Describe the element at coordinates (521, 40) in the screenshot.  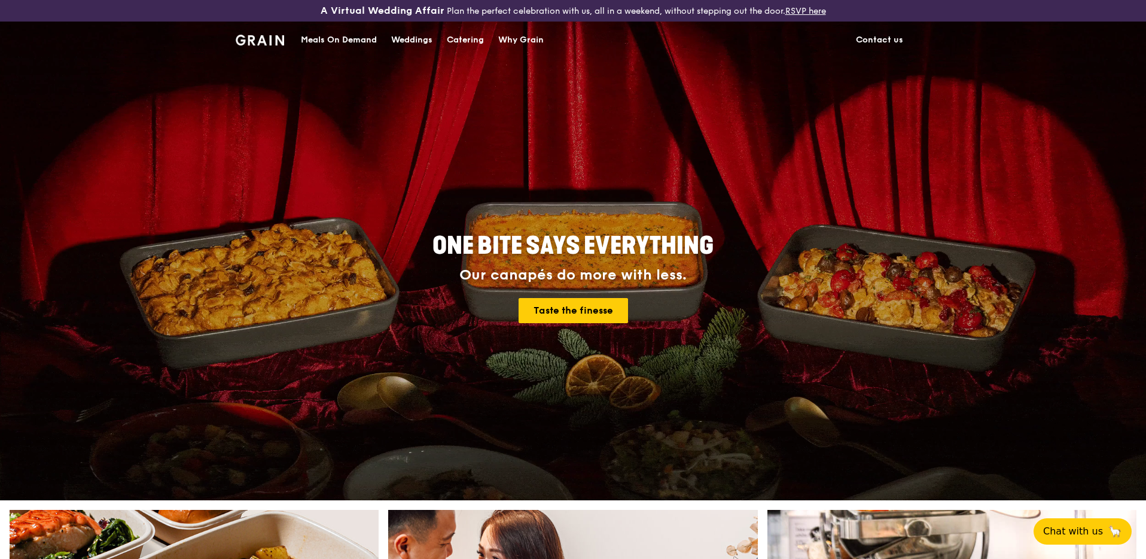
I see `div: Why Grain` at that location.